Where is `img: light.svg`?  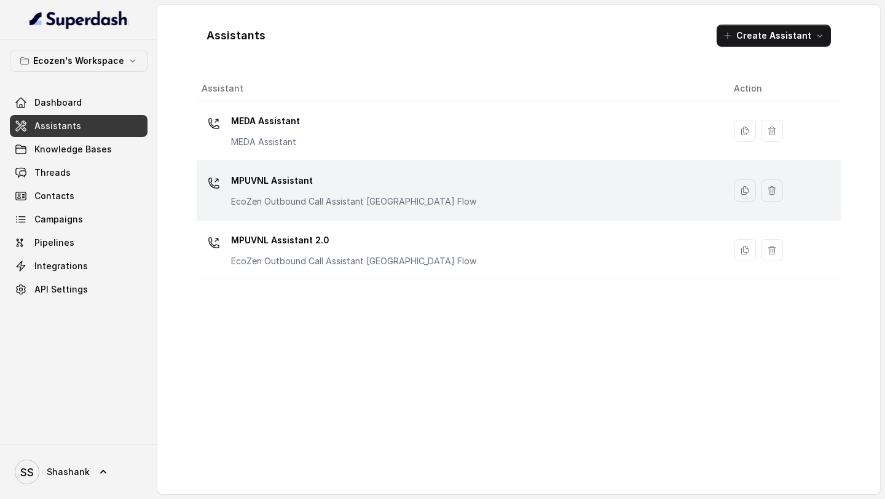
img: light.svg is located at coordinates (79, 20).